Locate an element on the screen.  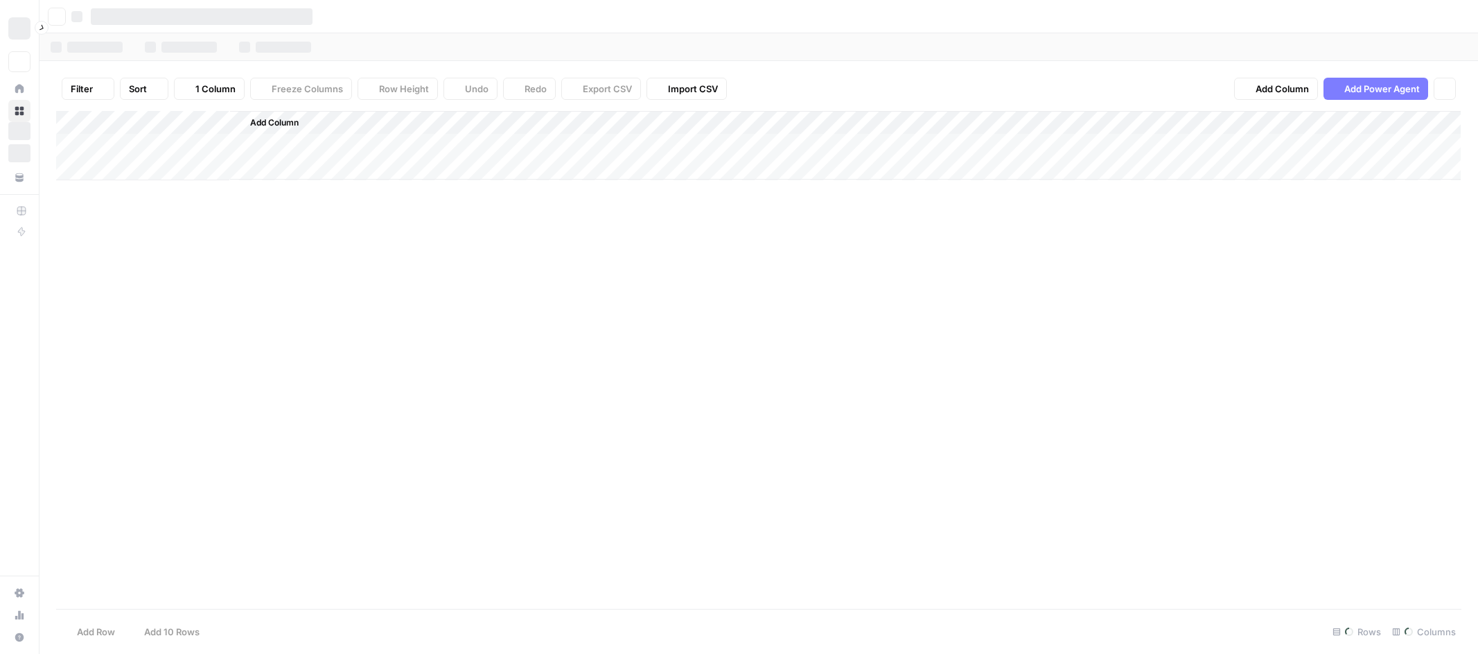
button: Redo is located at coordinates (530, 89).